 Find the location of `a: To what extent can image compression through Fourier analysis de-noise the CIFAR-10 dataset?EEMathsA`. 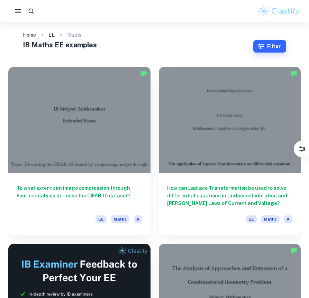

a: To what extent can image compression through Fourier analysis de-noise the CIFAR-10 dataset?EEMathsA is located at coordinates (79, 151).